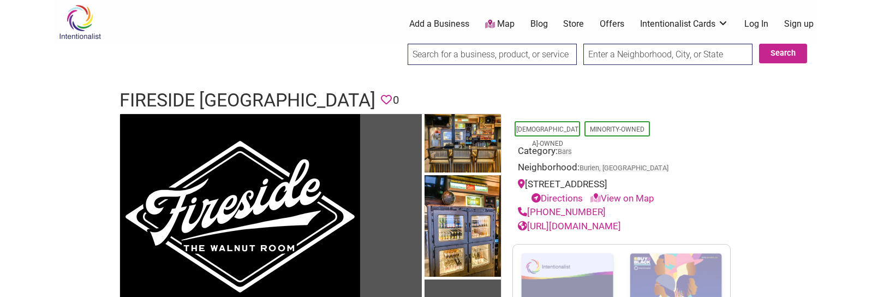 This screenshot has height=297, width=872. What do you see at coordinates (799, 24) in the screenshot?
I see `a: Sign up` at bounding box center [799, 24].